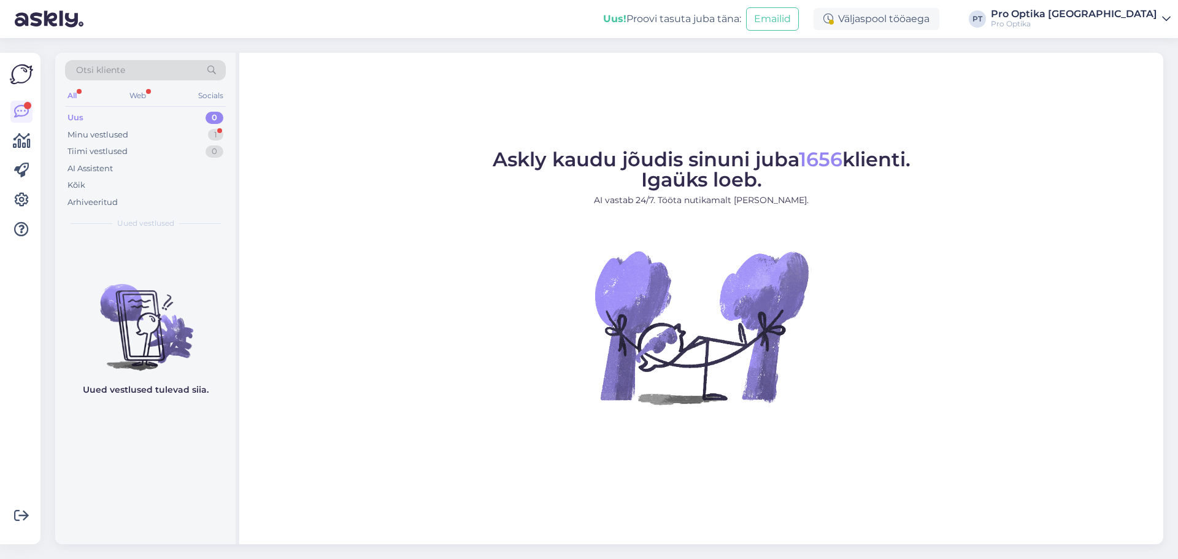 This screenshot has height=559, width=1178. Describe the element at coordinates (210, 96) in the screenshot. I see `div: Socials` at that location.